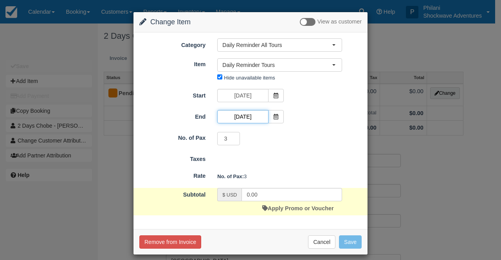 The image size is (501, 260). What do you see at coordinates (172, 174) in the screenshot?
I see `label: Rate` at bounding box center [172, 174].